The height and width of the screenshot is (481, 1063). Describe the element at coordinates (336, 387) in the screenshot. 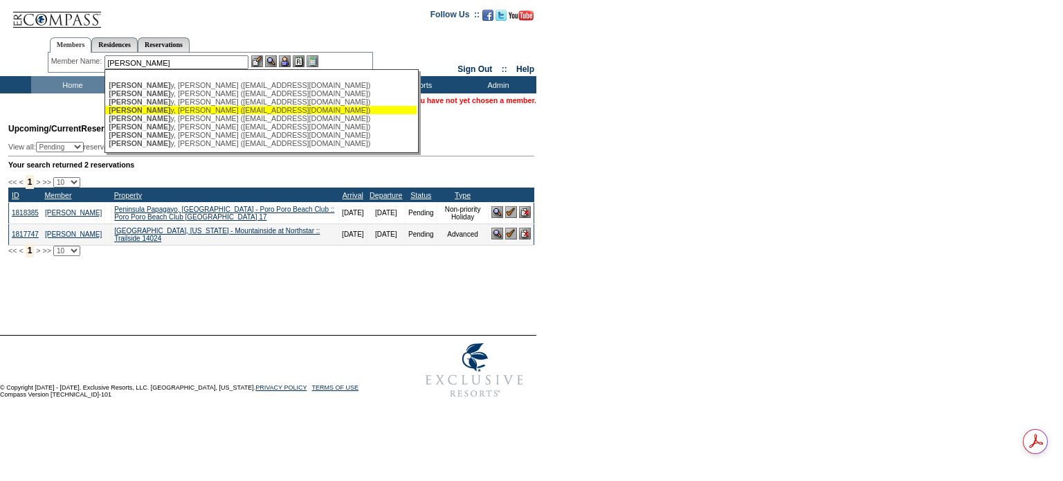

I see `a: TERMS OF USE` at that location.